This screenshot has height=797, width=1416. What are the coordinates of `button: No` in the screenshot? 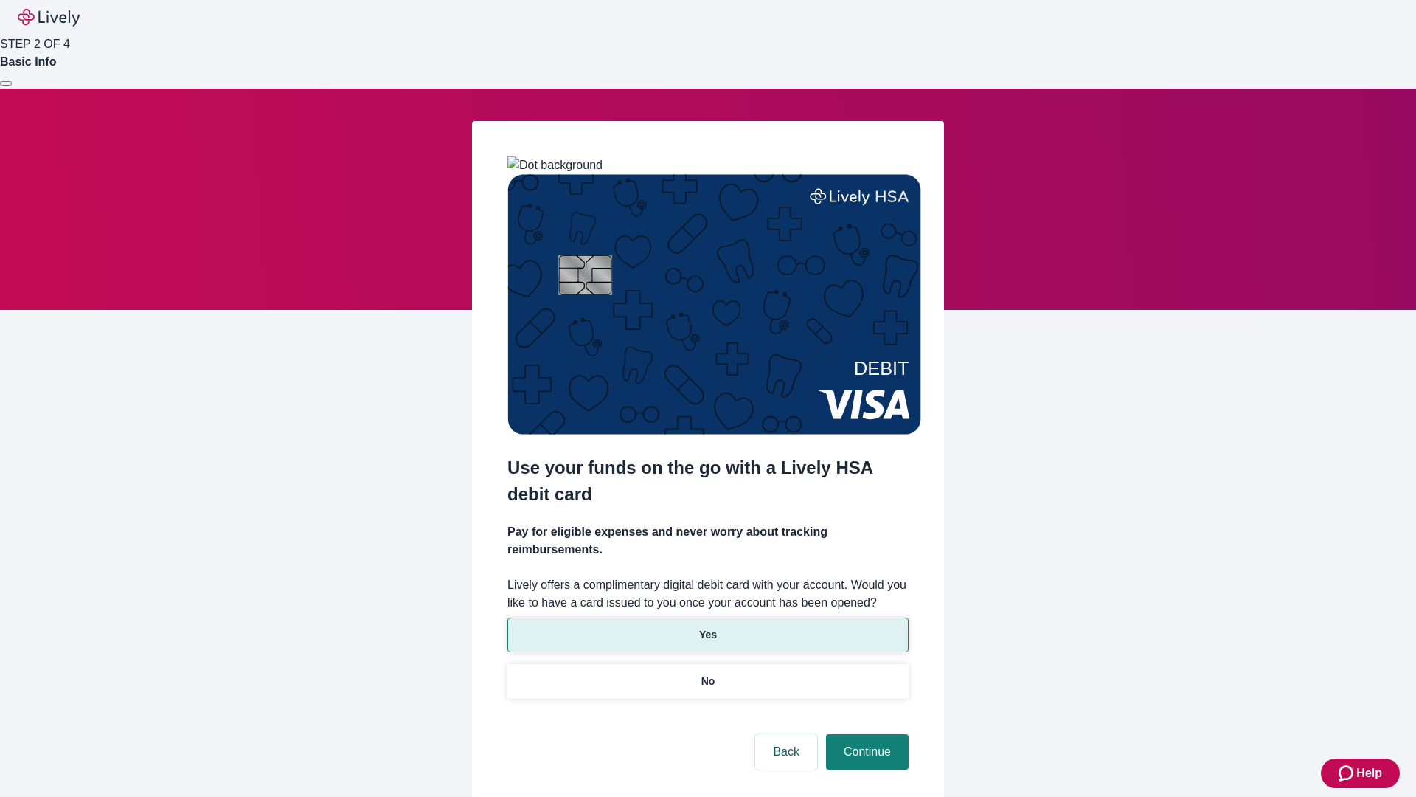 It's located at (708, 681).